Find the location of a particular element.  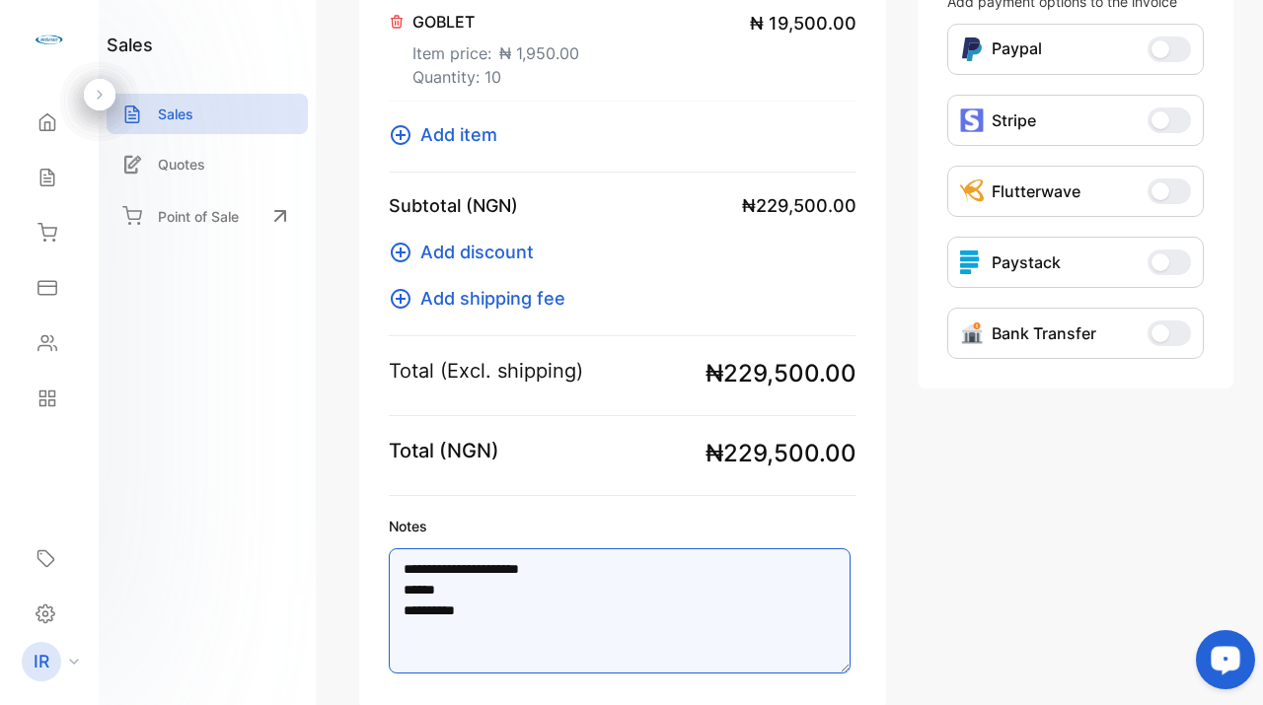

p: Quotes is located at coordinates (181, 164).